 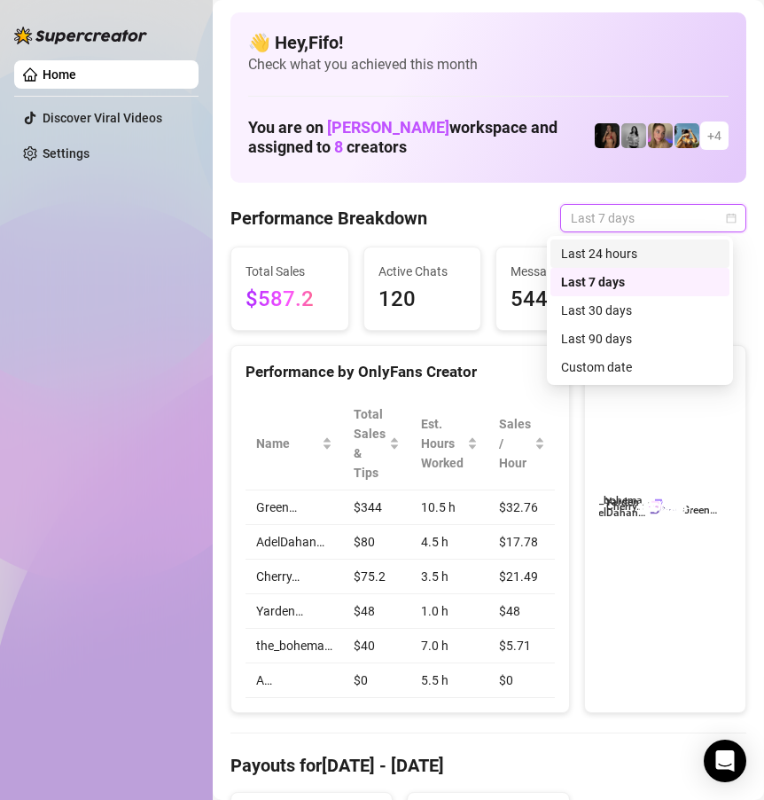 What do you see at coordinates (329, 218) in the screenshot?
I see `h4: Performance Breakdown` at bounding box center [329, 218].